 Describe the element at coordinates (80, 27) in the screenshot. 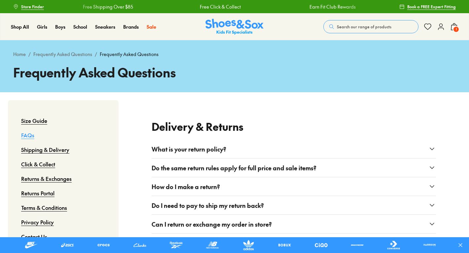

I see `a: School` at that location.